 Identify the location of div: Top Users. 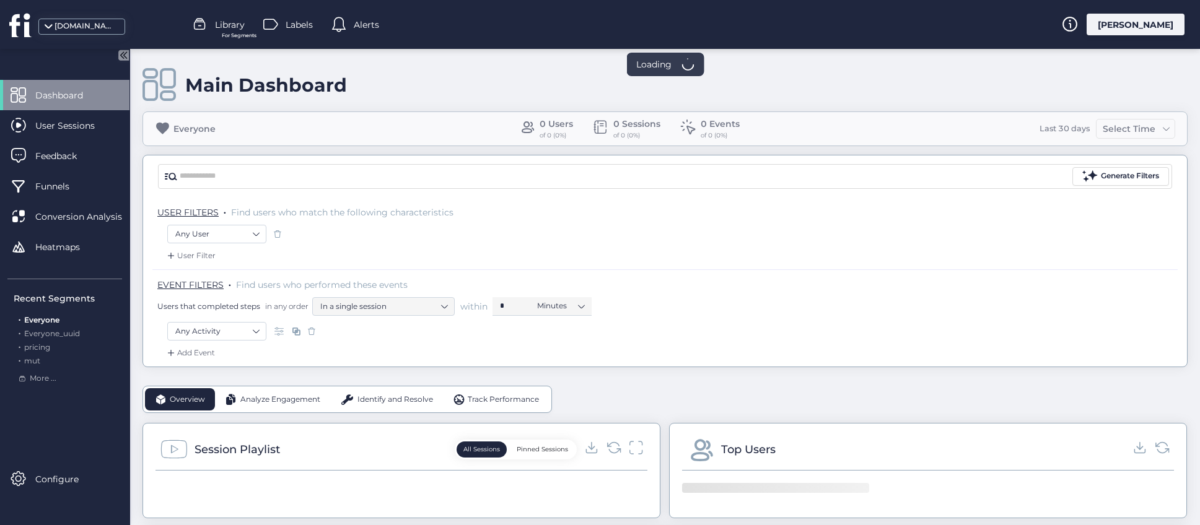
(748, 450).